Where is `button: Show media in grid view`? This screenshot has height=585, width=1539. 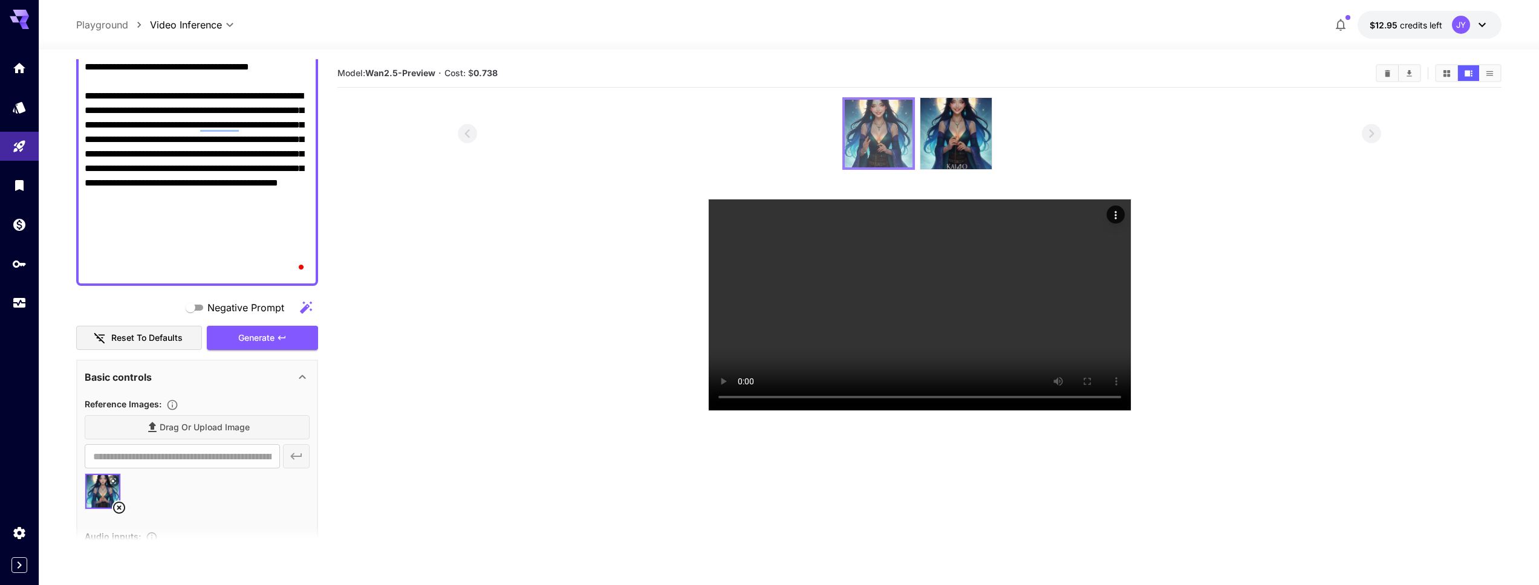 button: Show media in grid view is located at coordinates (1446, 73).